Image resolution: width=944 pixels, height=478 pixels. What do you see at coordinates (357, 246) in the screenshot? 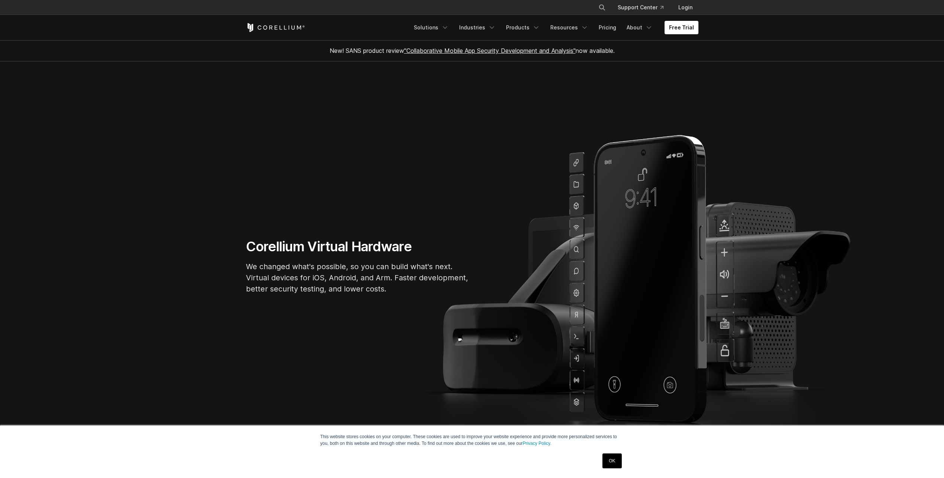
I see `h1: Corellium Virtual Hardware` at bounding box center [357, 246].